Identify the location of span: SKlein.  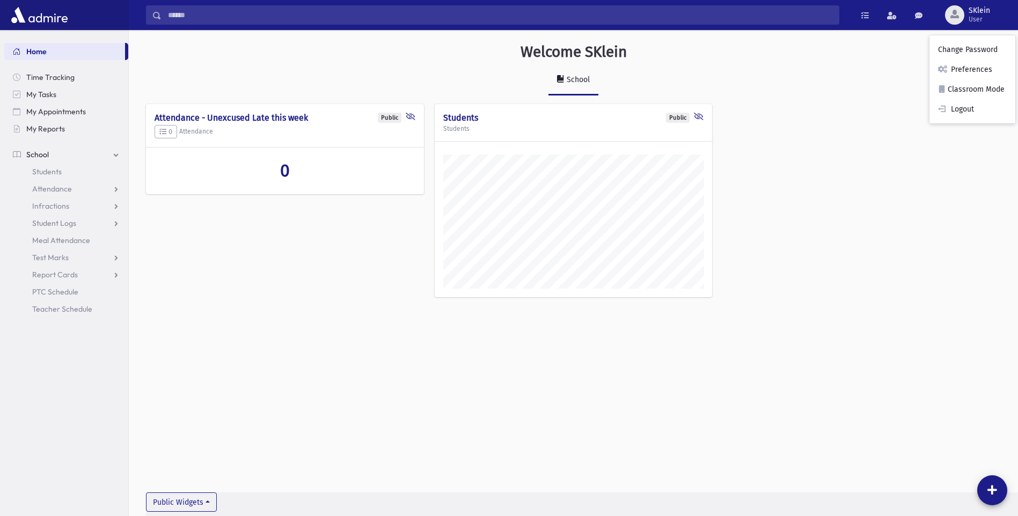
(979, 11).